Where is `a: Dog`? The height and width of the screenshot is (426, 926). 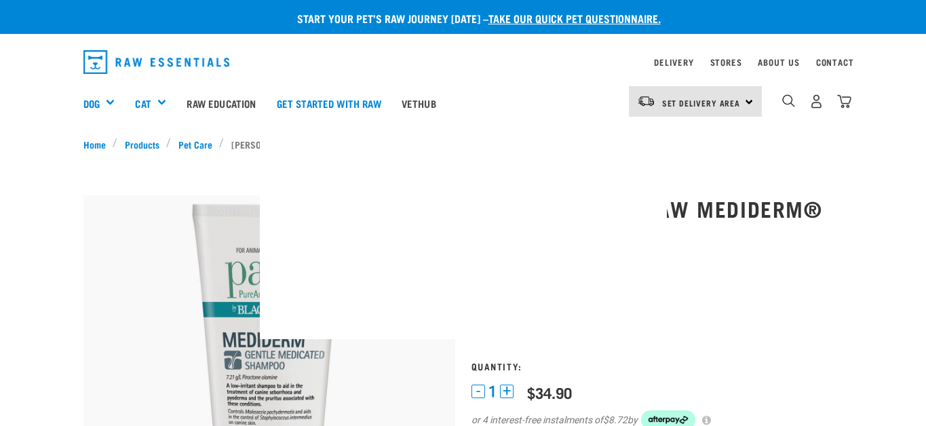
a: Dog is located at coordinates (92, 103).